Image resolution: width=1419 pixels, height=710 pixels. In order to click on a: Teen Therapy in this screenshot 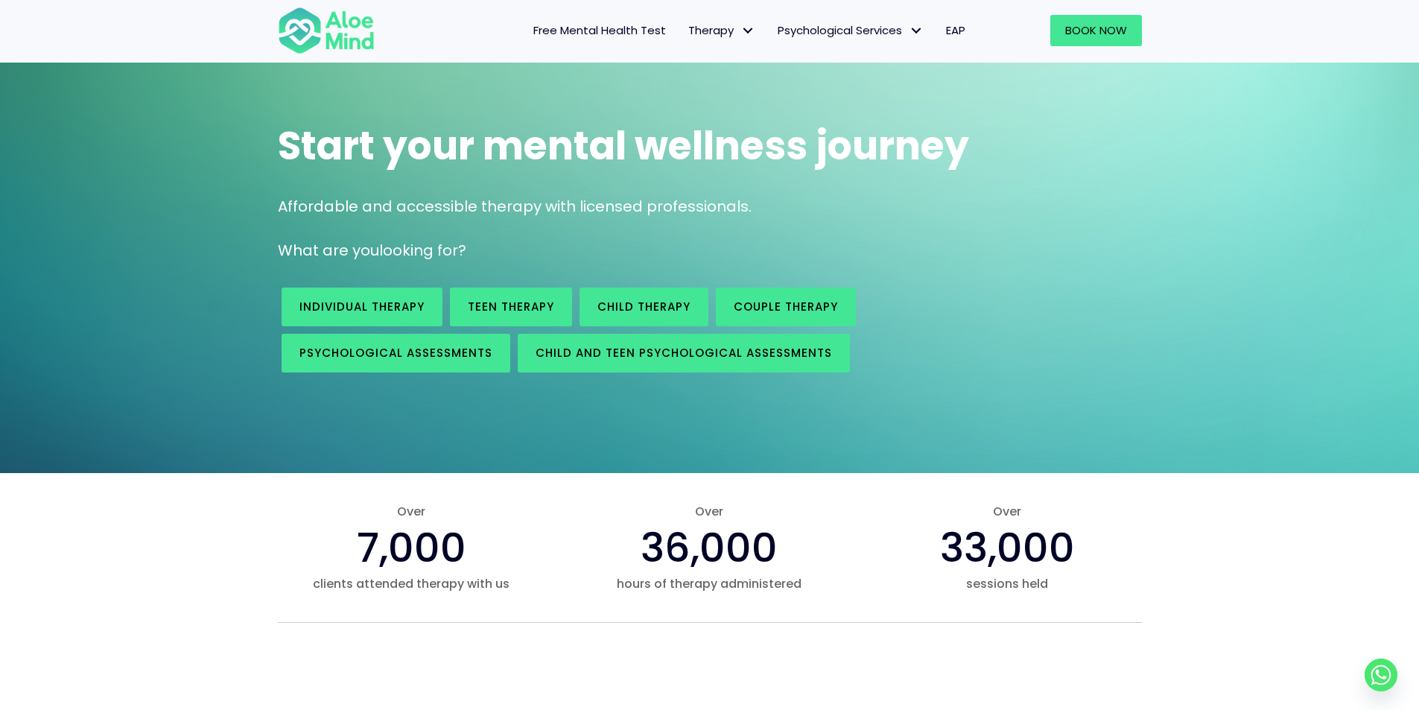, I will do `click(511, 307)`.